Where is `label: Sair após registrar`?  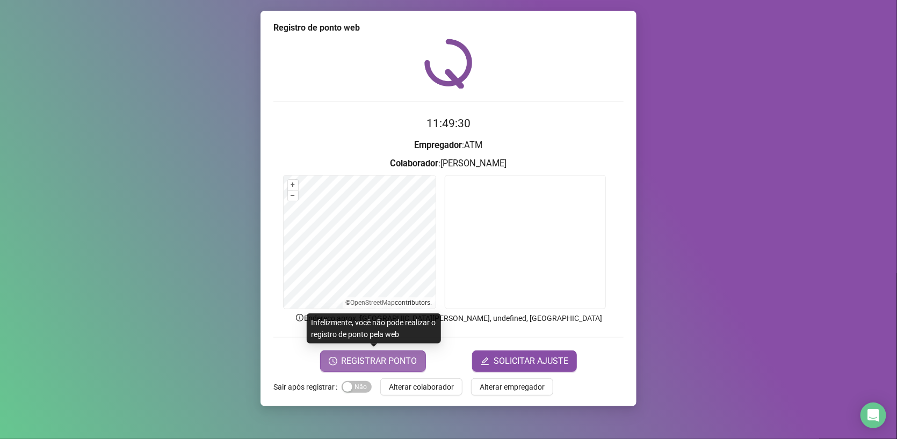
label: Sair após registrar is located at coordinates (307, 387).